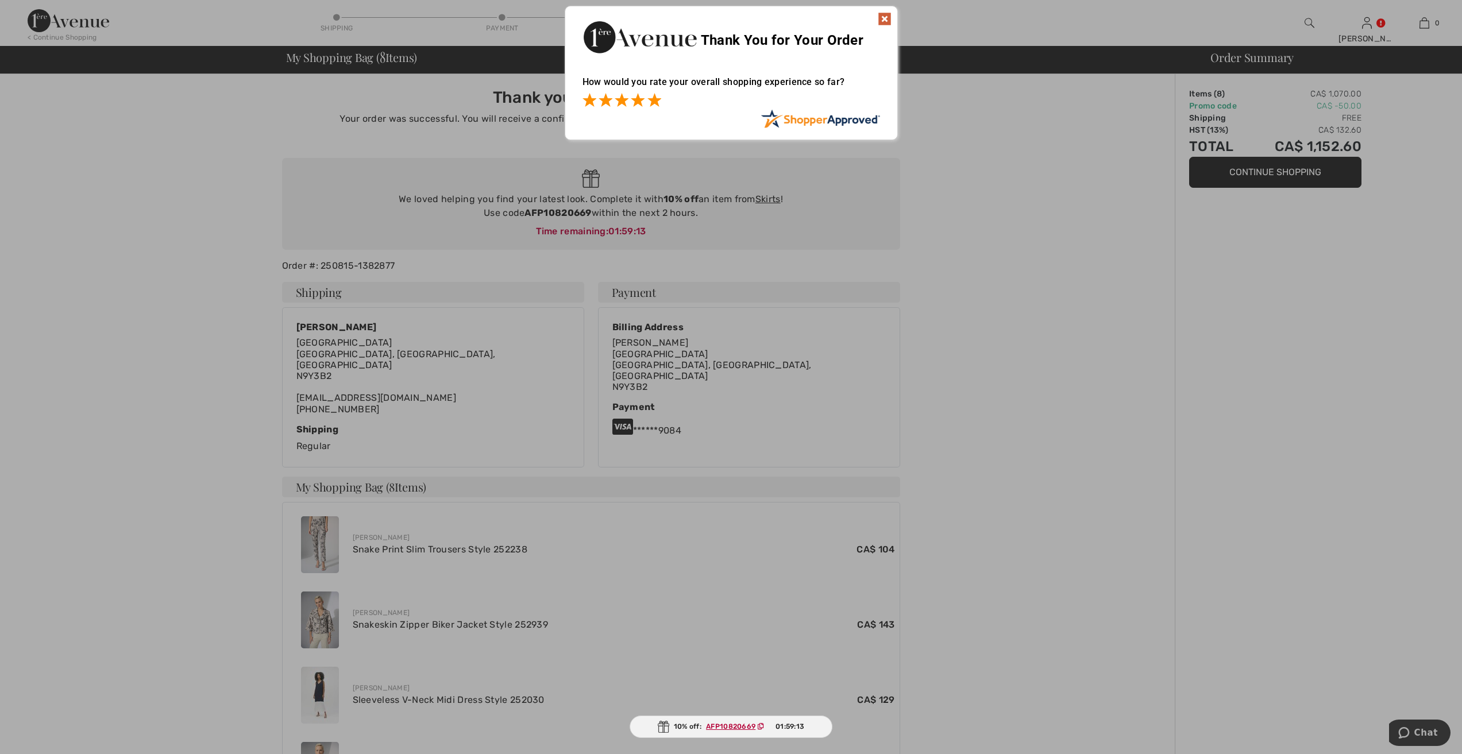  Describe the element at coordinates (790, 727) in the screenshot. I see `span: 01:59:13` at that location.